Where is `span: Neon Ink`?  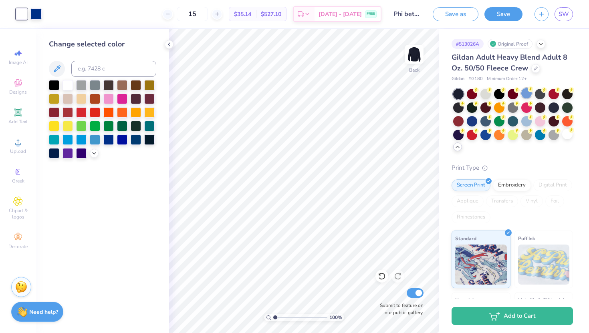
span: Neon Ink is located at coordinates (465, 300).